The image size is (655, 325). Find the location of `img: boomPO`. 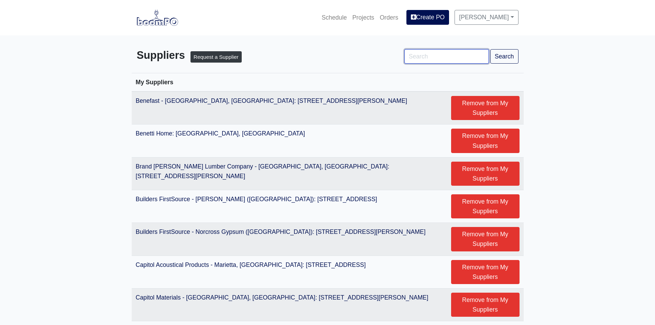

img: boomPO is located at coordinates (157, 18).